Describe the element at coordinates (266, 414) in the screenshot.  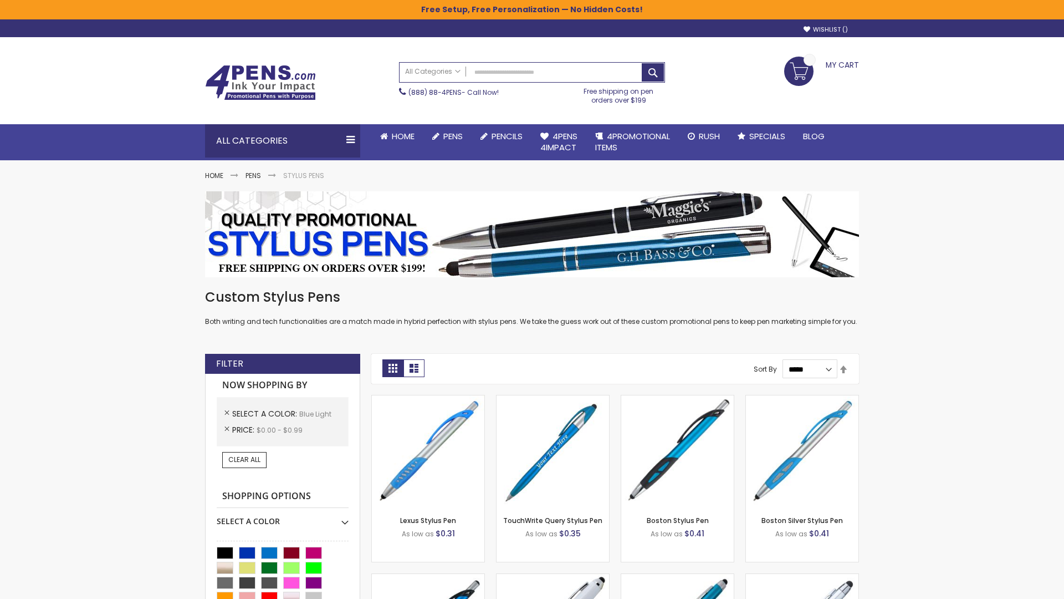
I see `span: Select A Color` at that location.